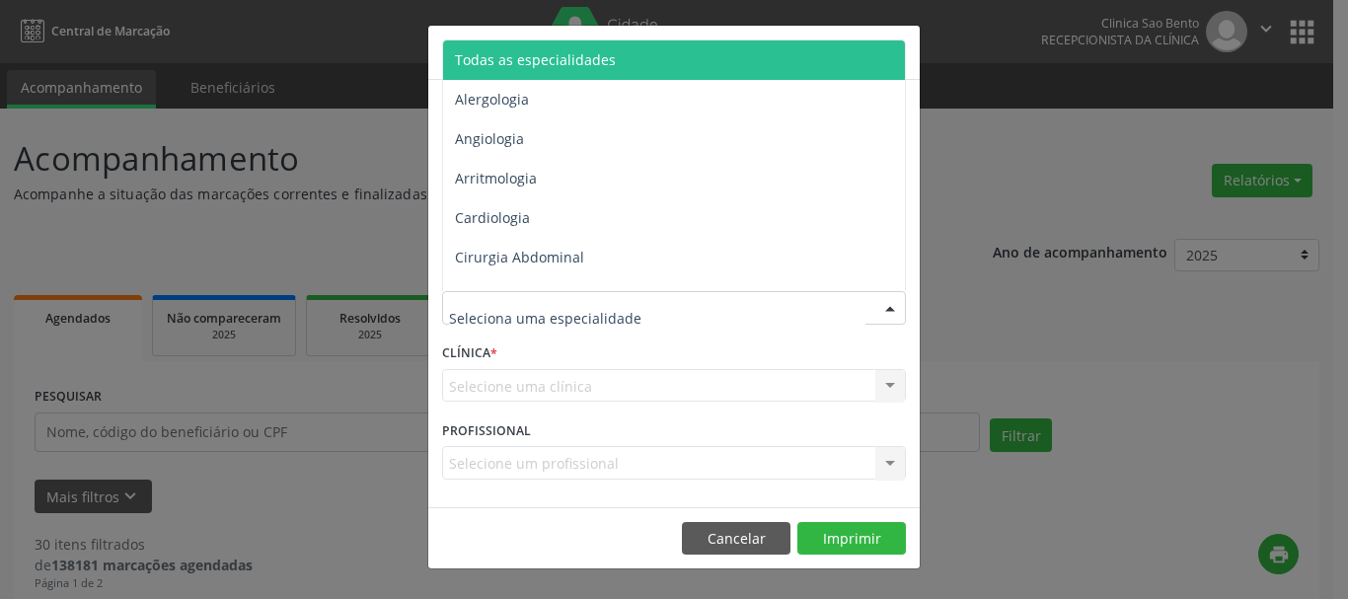  Describe the element at coordinates (900, 49) in the screenshot. I see `button: Close` at that location.